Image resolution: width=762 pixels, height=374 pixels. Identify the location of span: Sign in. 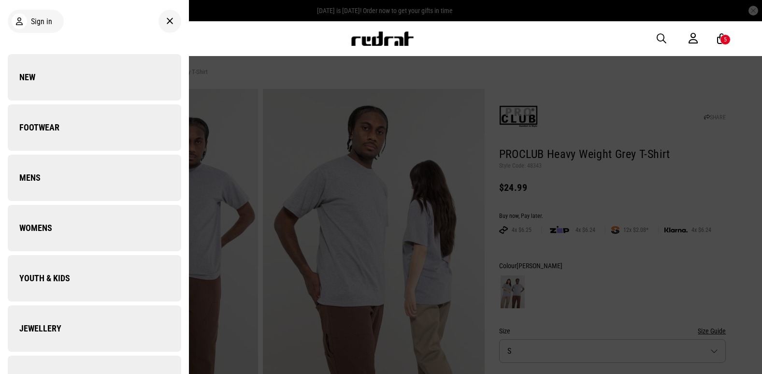
(42, 21).